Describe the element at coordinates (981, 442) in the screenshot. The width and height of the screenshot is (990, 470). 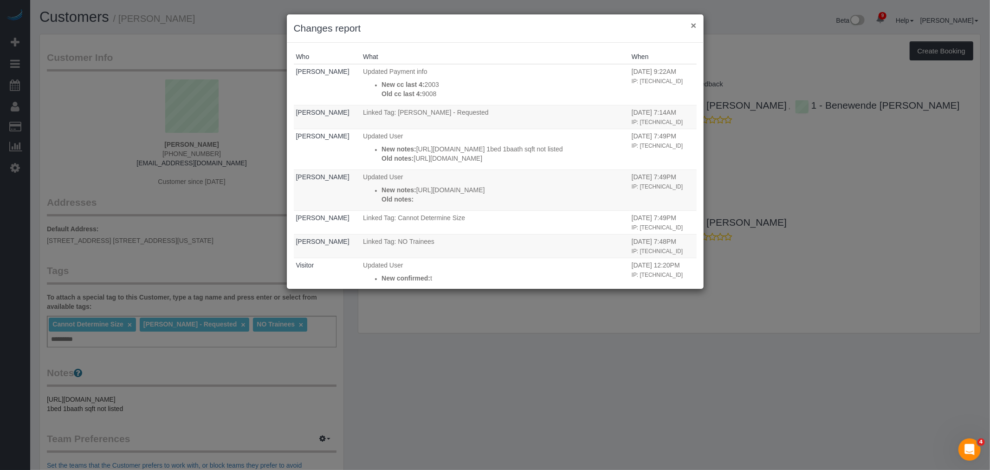
I see `span: 4` at that location.